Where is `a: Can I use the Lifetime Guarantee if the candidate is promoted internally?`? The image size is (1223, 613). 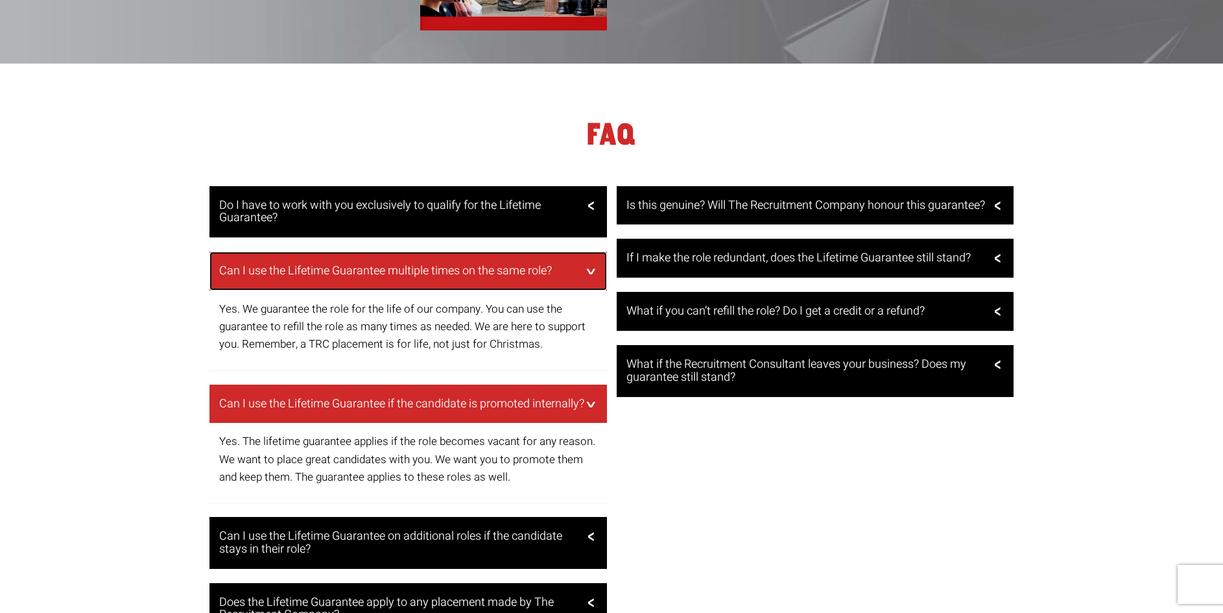 a: Can I use the Lifetime Guarantee if the candidate is promoted internally? is located at coordinates (408, 404).